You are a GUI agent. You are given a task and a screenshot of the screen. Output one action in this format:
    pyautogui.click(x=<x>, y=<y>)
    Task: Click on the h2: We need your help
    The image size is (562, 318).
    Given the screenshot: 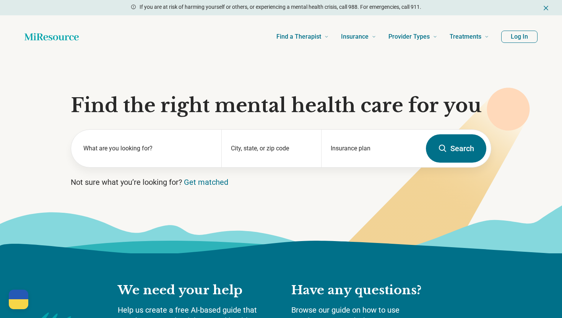 What is the action you would take?
    pyautogui.click(x=197, y=290)
    